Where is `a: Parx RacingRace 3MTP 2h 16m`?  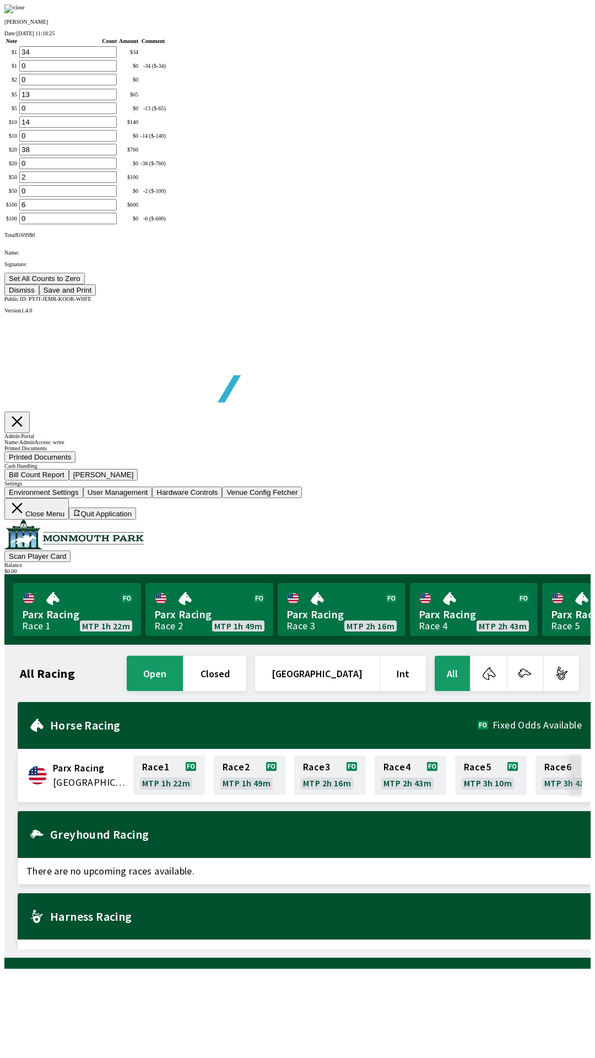
a: Parx RacingRace 3MTP 2h 16m is located at coordinates (342, 610).